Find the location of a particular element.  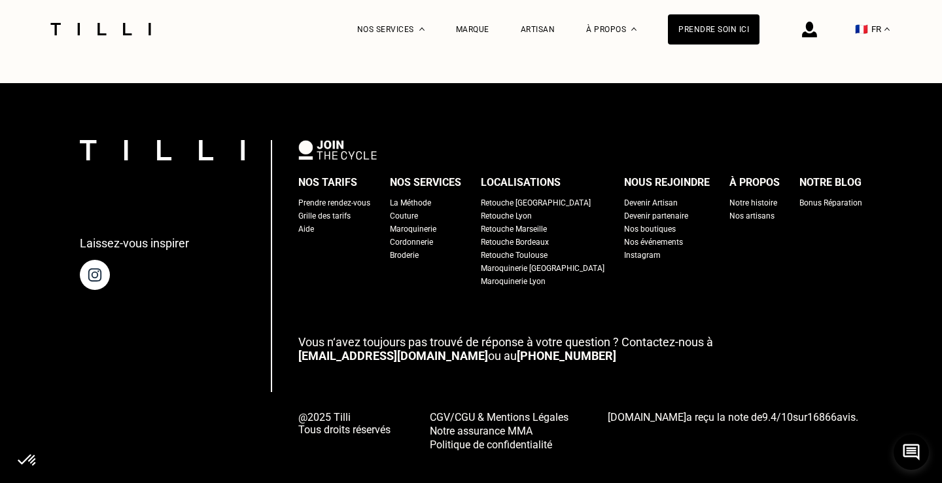

div: Grille des tarifs is located at coordinates (325, 216).